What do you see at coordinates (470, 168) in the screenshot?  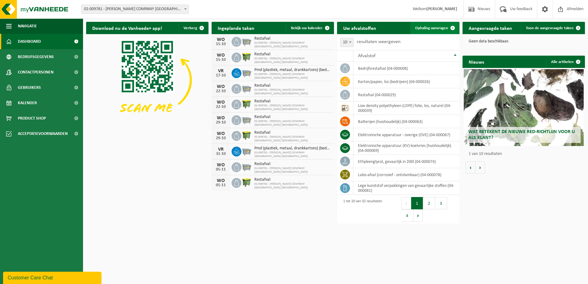 I see `button: Vorige` at bounding box center [470, 168].